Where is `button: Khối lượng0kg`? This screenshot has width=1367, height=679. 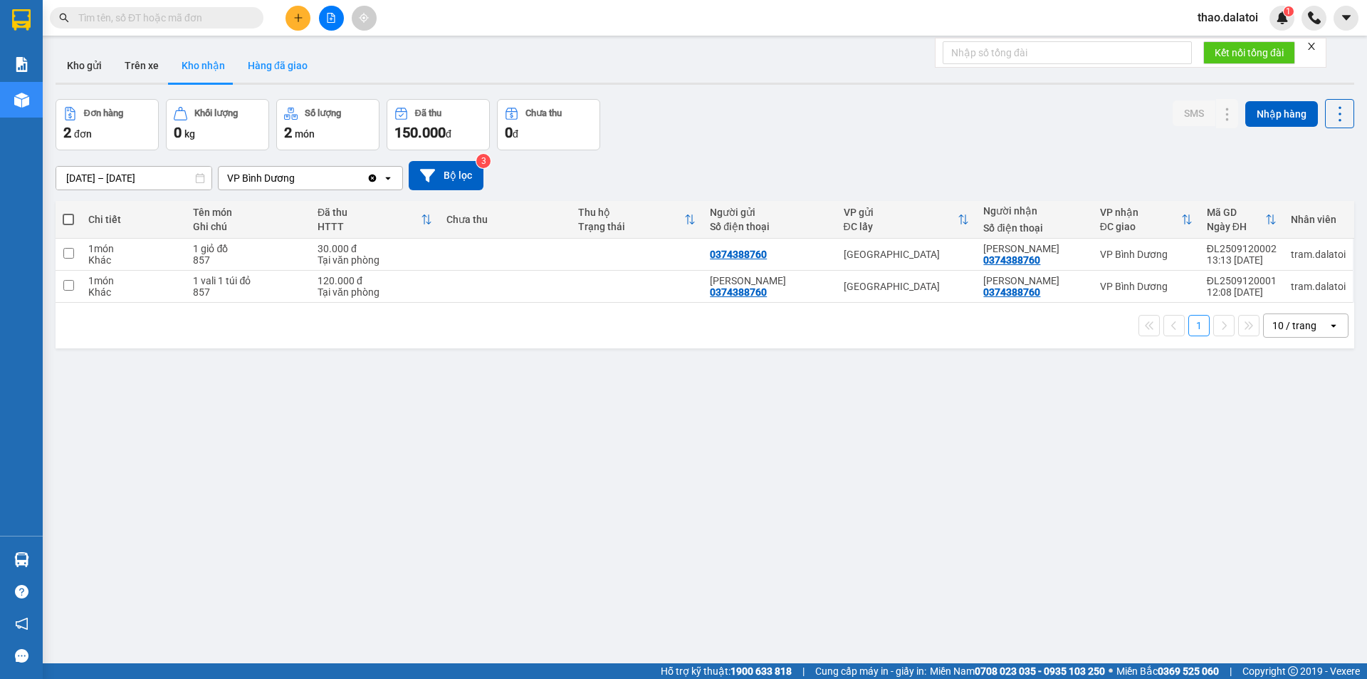 button: Khối lượng0kg is located at coordinates (217, 125).